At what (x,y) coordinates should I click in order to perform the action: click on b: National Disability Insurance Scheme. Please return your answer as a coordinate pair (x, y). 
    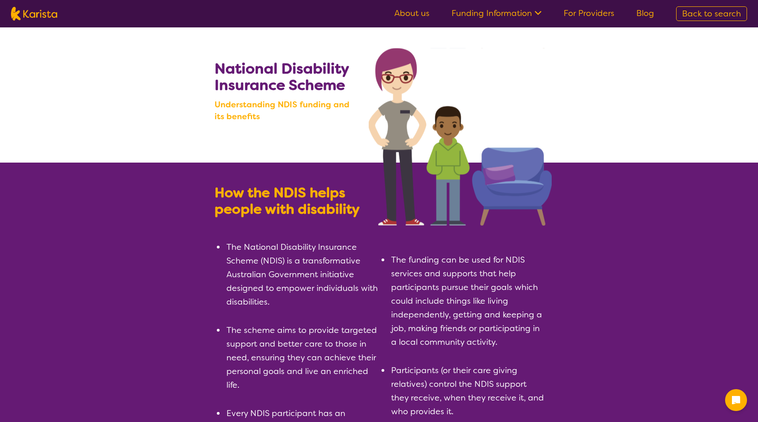
    Looking at the image, I should click on (281, 77).